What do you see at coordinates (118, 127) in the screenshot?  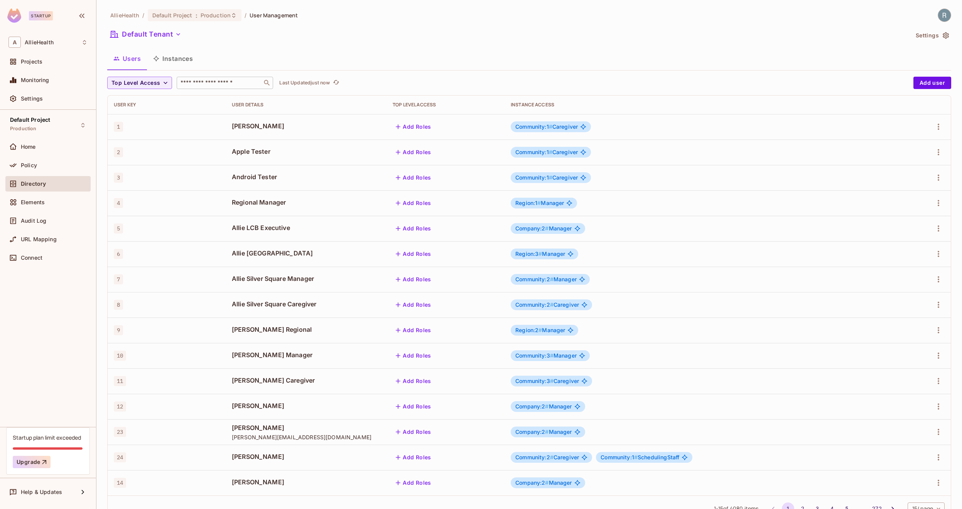 I see `span: 1` at bounding box center [118, 127].